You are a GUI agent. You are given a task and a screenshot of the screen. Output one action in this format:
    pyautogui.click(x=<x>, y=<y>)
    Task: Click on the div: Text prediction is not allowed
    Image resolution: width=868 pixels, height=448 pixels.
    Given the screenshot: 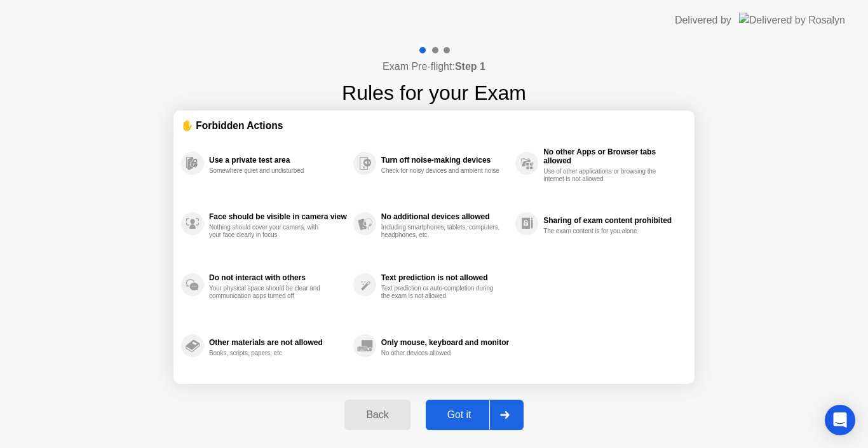 What is the action you would take?
    pyautogui.click(x=445, y=278)
    